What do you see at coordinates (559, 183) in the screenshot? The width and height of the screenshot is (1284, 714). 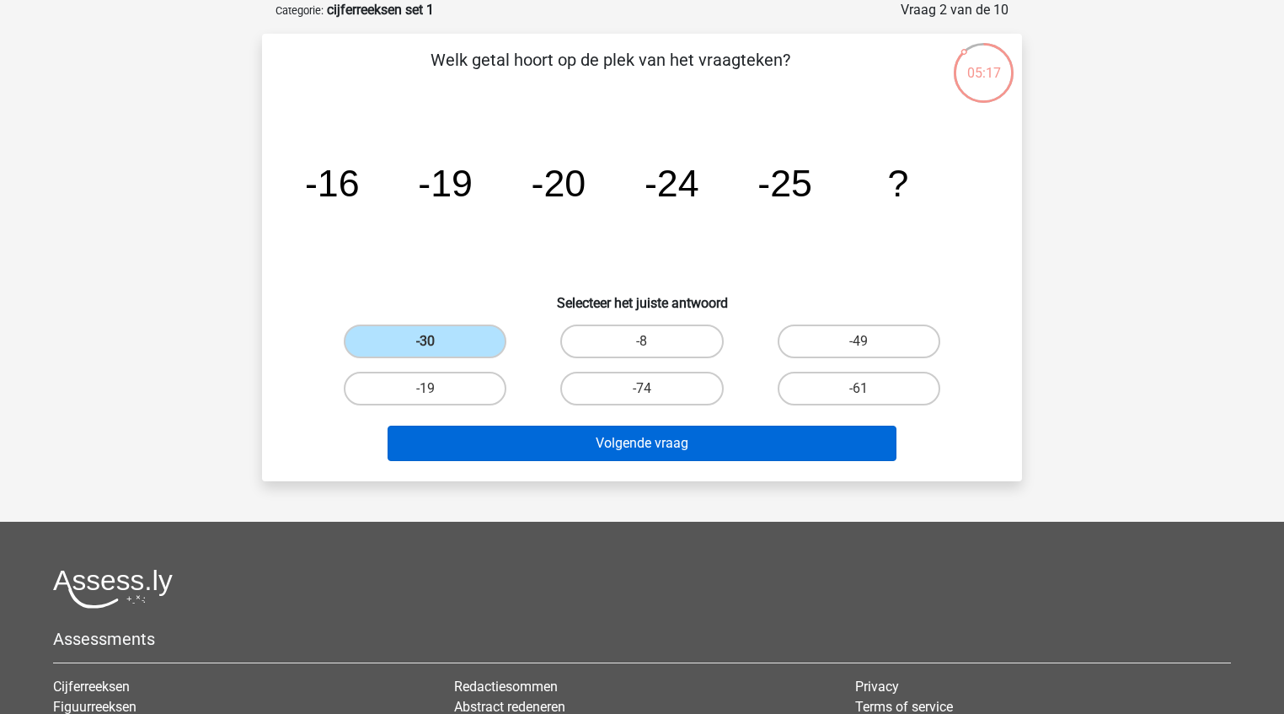 I see `tspan: -20` at bounding box center [559, 183].